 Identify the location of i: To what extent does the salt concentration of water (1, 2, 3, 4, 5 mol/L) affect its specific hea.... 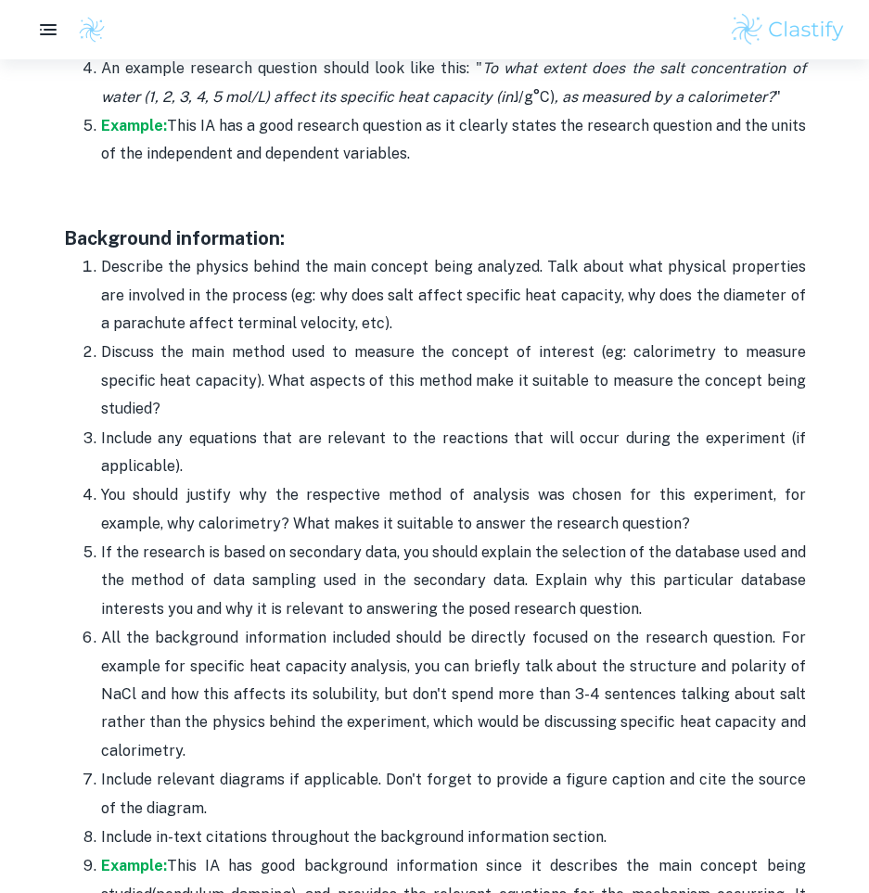
(454, 82).